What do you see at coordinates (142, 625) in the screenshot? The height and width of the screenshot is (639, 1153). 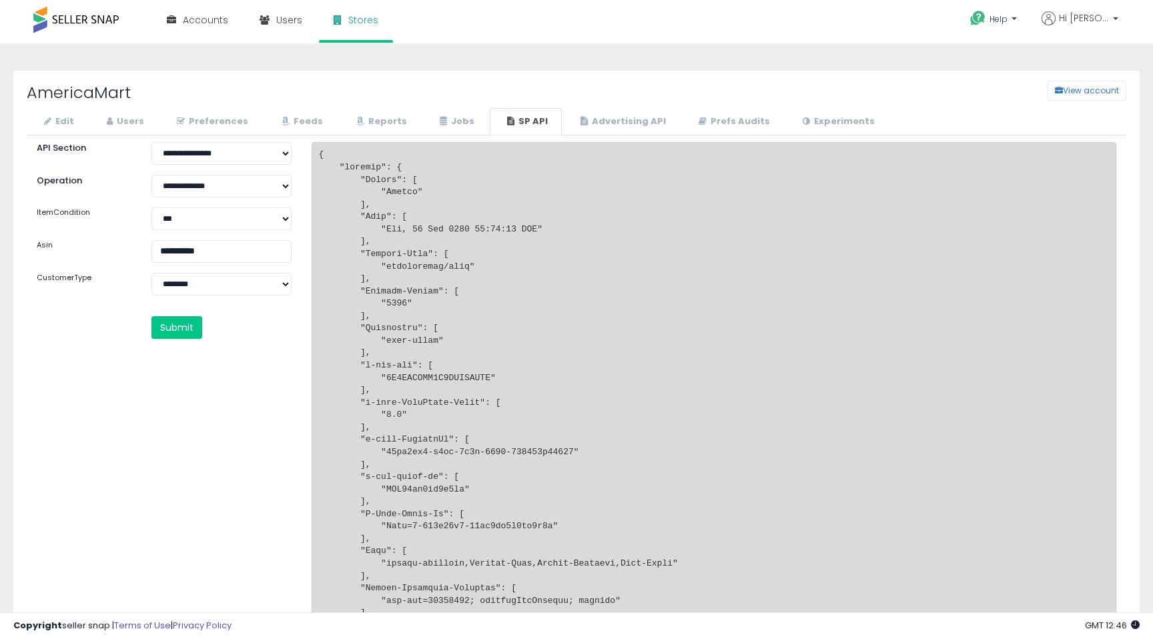 I see `a: Terms of Use` at bounding box center [142, 625].